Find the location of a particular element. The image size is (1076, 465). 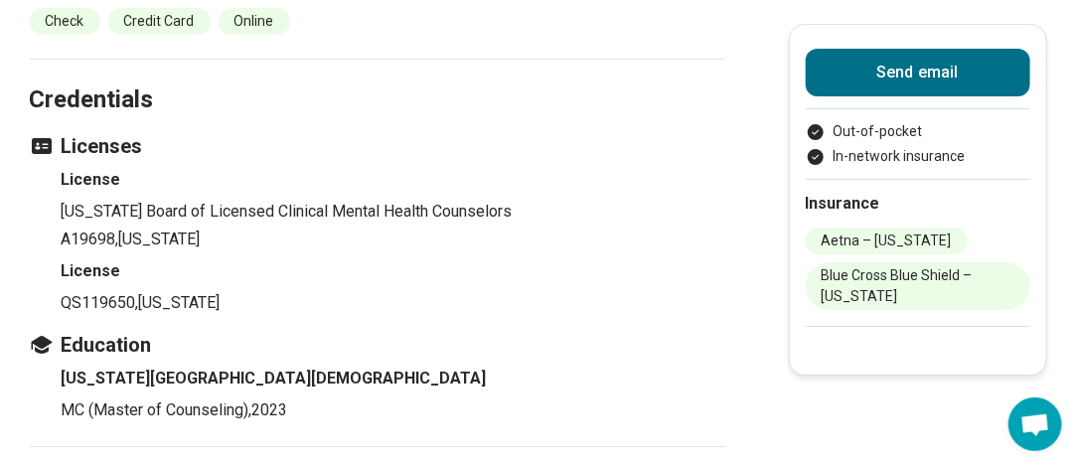

h2: Insurance is located at coordinates (918, 204).